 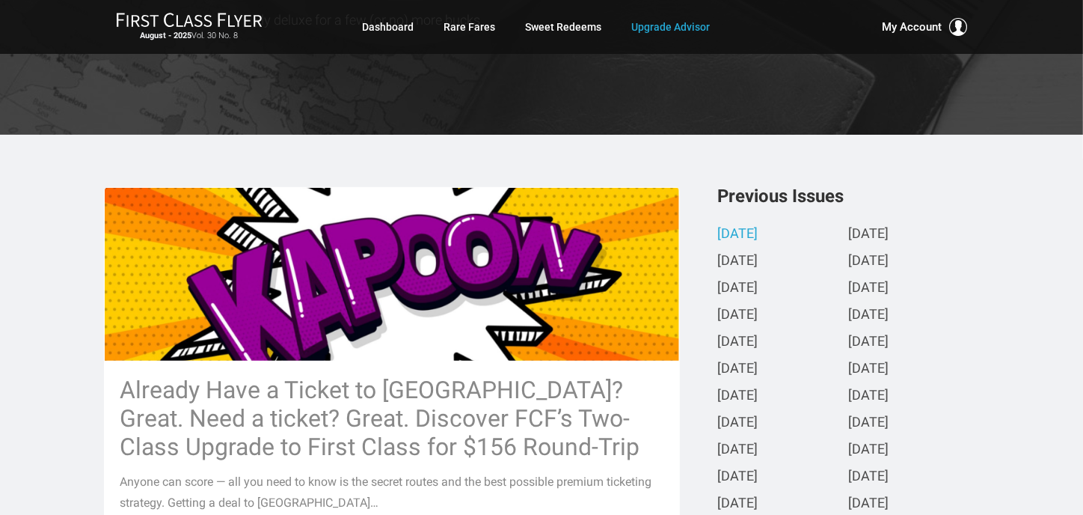 I want to click on img: First Class Flyer, so click(x=189, y=19).